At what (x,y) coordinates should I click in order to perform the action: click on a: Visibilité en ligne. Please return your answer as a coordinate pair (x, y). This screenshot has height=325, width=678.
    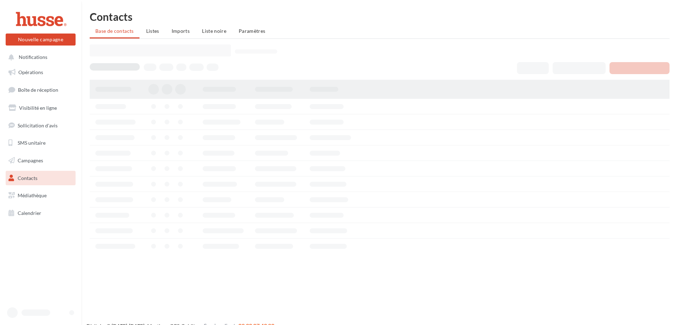
    Looking at the image, I should click on (41, 108).